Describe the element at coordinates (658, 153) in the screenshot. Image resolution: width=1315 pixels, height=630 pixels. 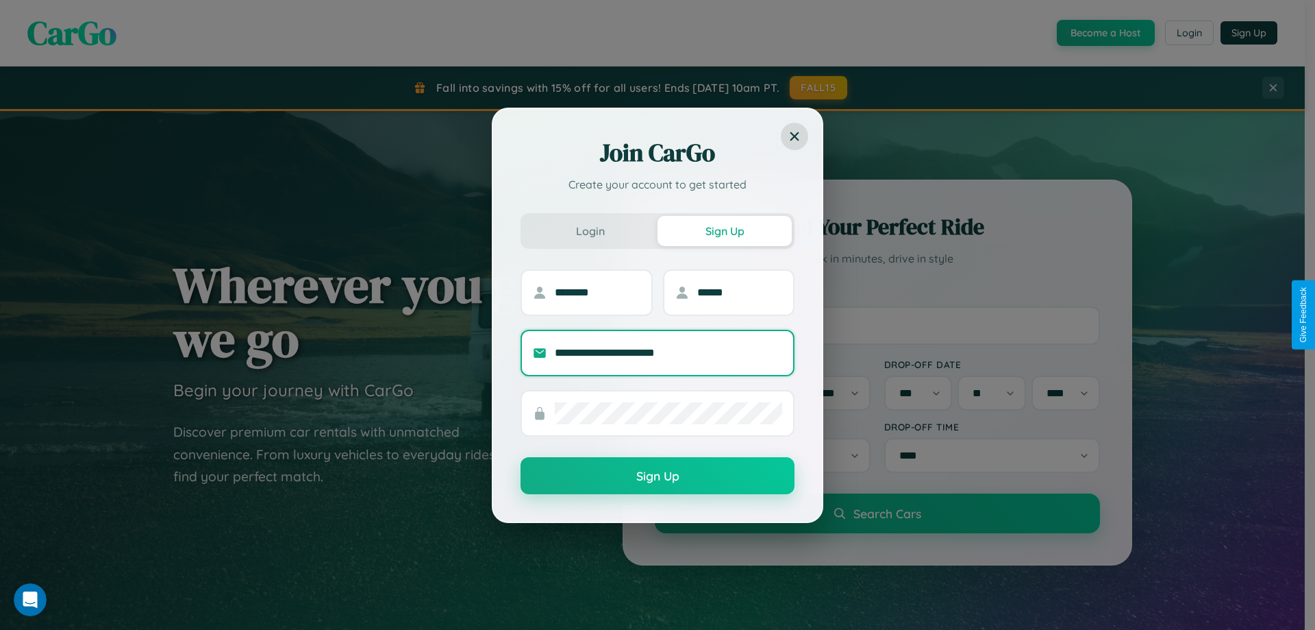
I see `h2: Join CarGo` at that location.